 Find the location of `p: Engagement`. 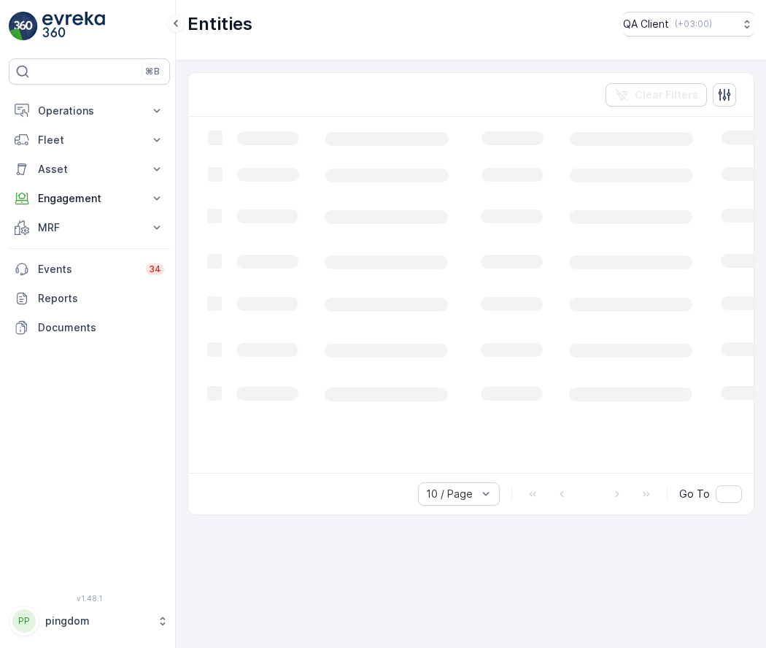

p: Engagement is located at coordinates (89, 198).